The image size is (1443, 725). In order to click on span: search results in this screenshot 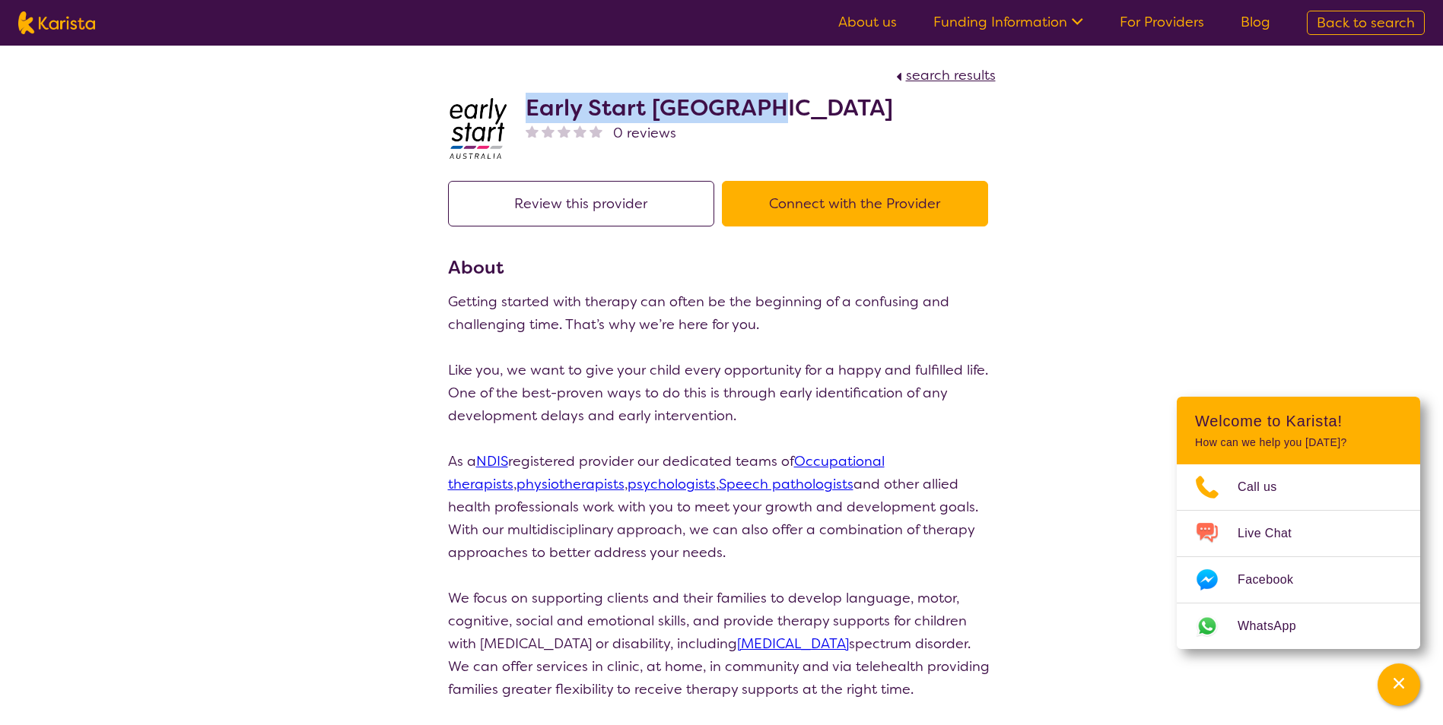, I will do `click(951, 75)`.